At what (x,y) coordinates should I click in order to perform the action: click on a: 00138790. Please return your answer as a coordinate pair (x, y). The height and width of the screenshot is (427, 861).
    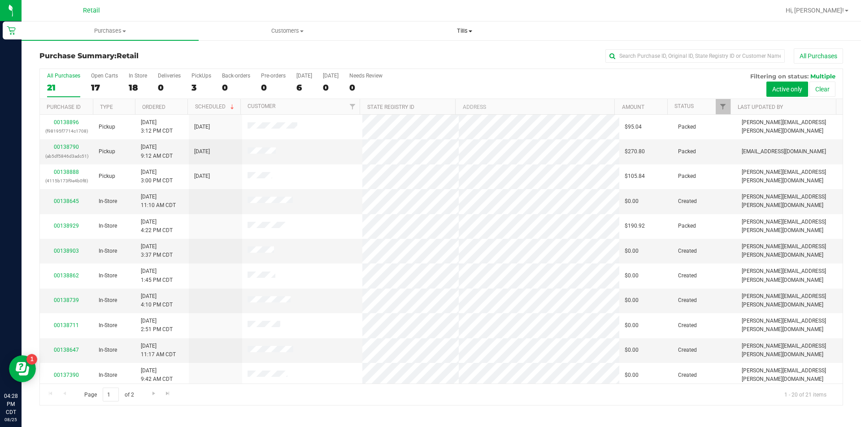
    Looking at the image, I should click on (66, 147).